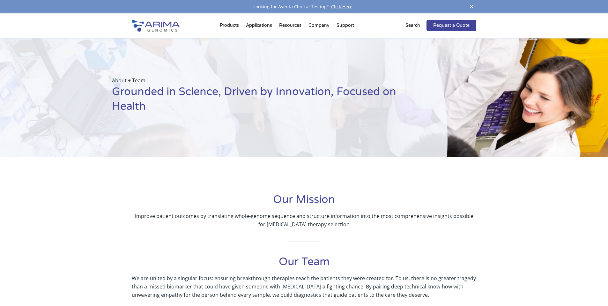 The width and height of the screenshot is (608, 306). Describe the element at coordinates (304, 220) in the screenshot. I see `p: Improve patient outcomes by translating whole-genome sequence and structure information into the ...` at that location.